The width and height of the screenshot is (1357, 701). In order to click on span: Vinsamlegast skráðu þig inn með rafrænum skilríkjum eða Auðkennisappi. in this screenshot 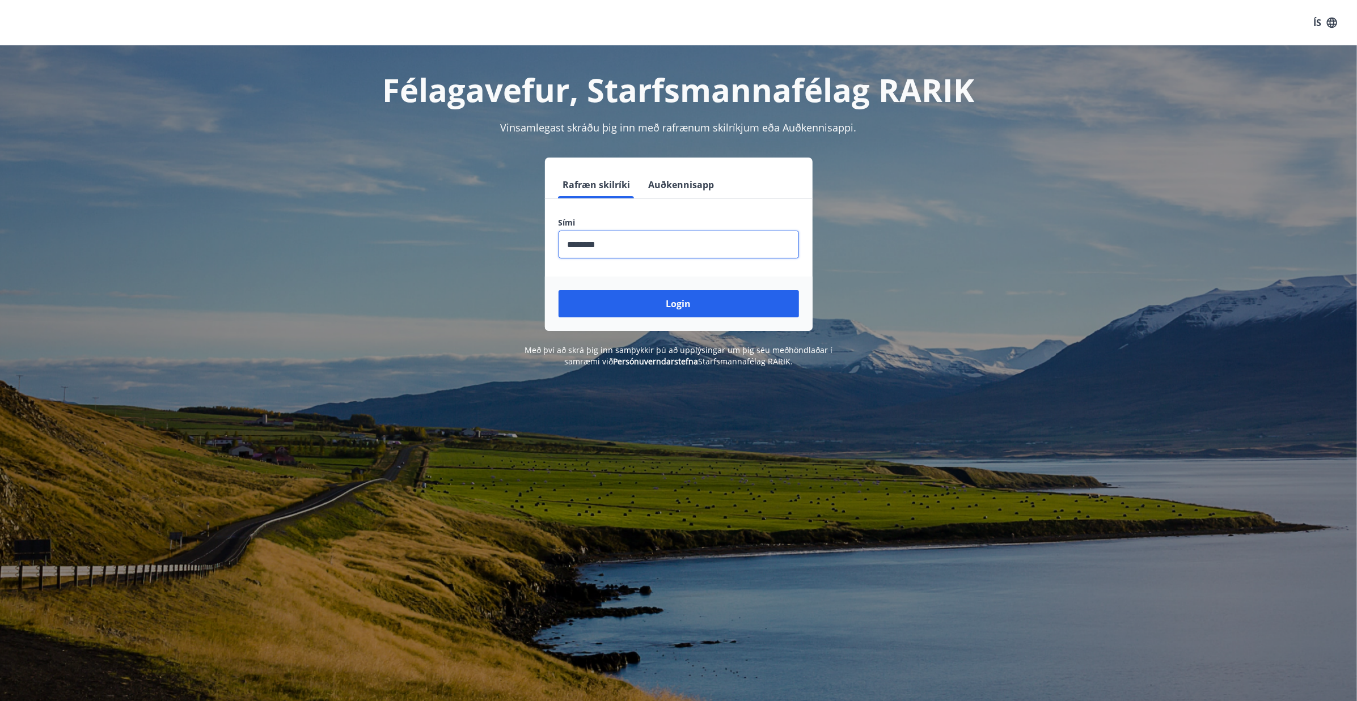, I will do `click(679, 128)`.